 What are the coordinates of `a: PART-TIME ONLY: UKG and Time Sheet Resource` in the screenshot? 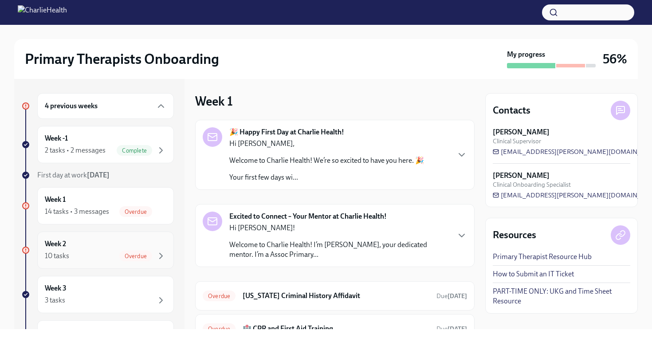 It's located at (562, 296).